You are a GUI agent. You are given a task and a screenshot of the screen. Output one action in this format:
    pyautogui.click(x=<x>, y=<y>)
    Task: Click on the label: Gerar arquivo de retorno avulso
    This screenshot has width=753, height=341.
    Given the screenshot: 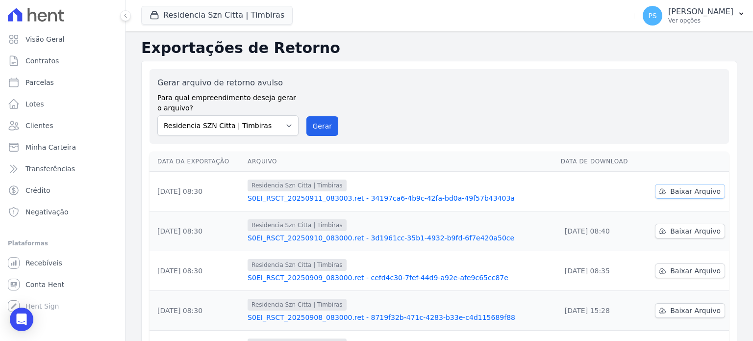 What is the action you would take?
    pyautogui.click(x=228, y=83)
    